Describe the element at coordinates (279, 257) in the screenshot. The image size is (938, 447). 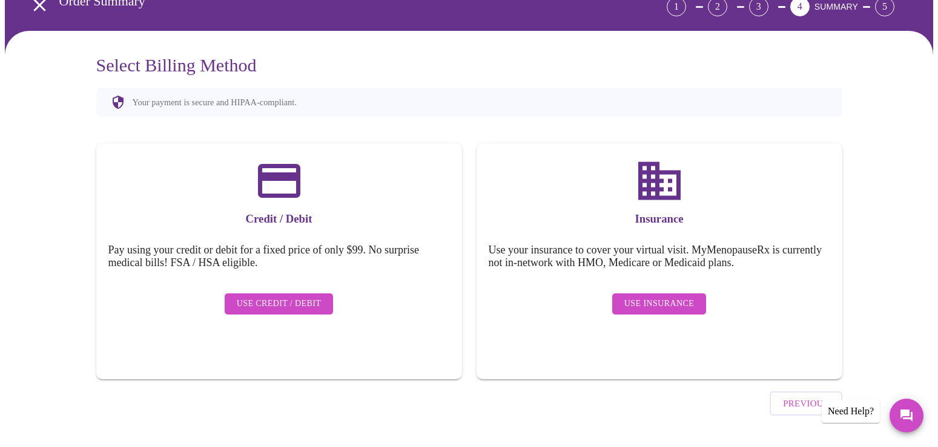
I see `h5: Pay using your credit or debit for a fixed price of only $99. No surprise medical bills! FSA / HS...` at that location.